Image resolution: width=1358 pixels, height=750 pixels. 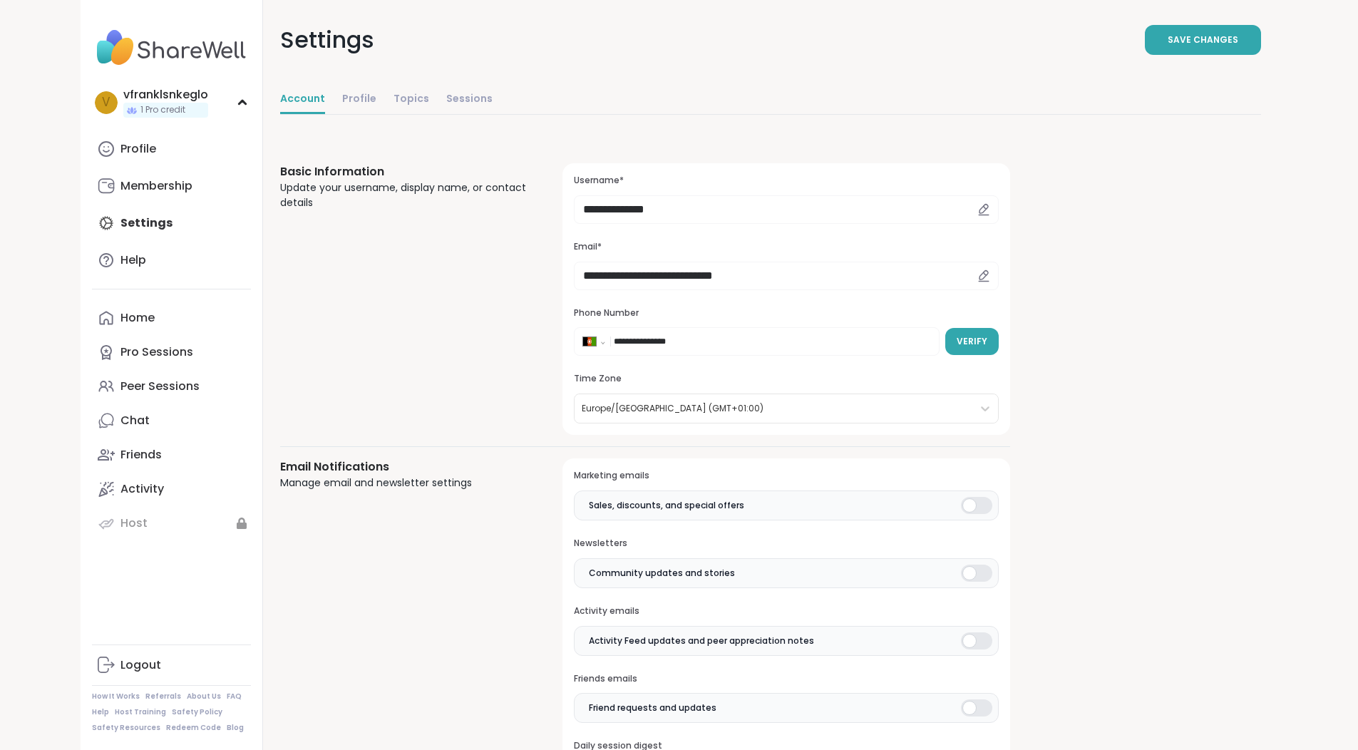 I want to click on button: Verify, so click(x=972, y=342).